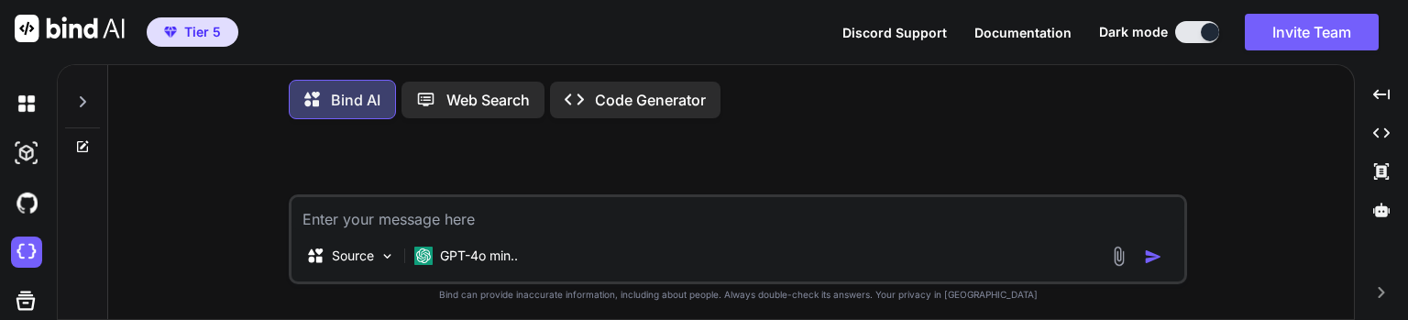 The width and height of the screenshot is (1408, 320). Describe the element at coordinates (193, 32) in the screenshot. I see `button: premiumTier 5` at that location.